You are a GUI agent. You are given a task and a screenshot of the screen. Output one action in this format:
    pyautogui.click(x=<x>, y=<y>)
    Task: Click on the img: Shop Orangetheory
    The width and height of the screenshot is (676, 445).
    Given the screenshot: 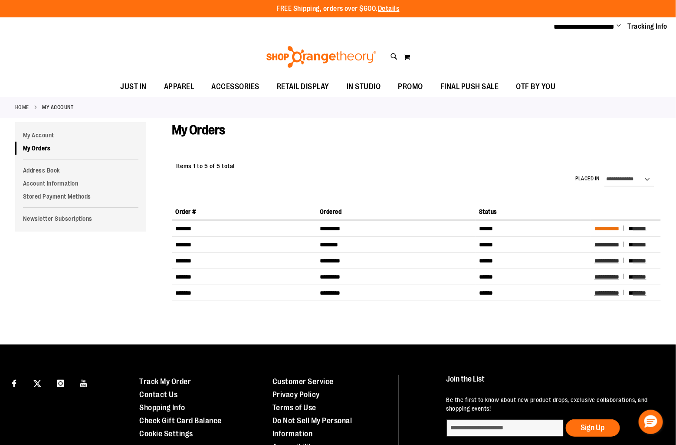 What is the action you would take?
    pyautogui.click(x=321, y=57)
    